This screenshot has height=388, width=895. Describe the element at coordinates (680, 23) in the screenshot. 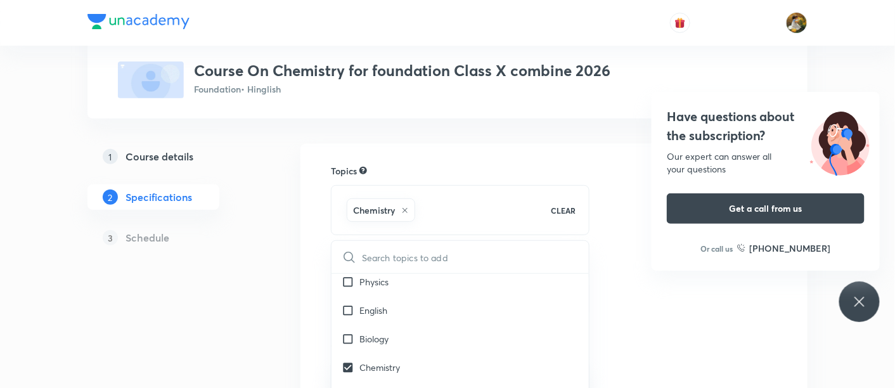

I see `button: avatar` at that location.